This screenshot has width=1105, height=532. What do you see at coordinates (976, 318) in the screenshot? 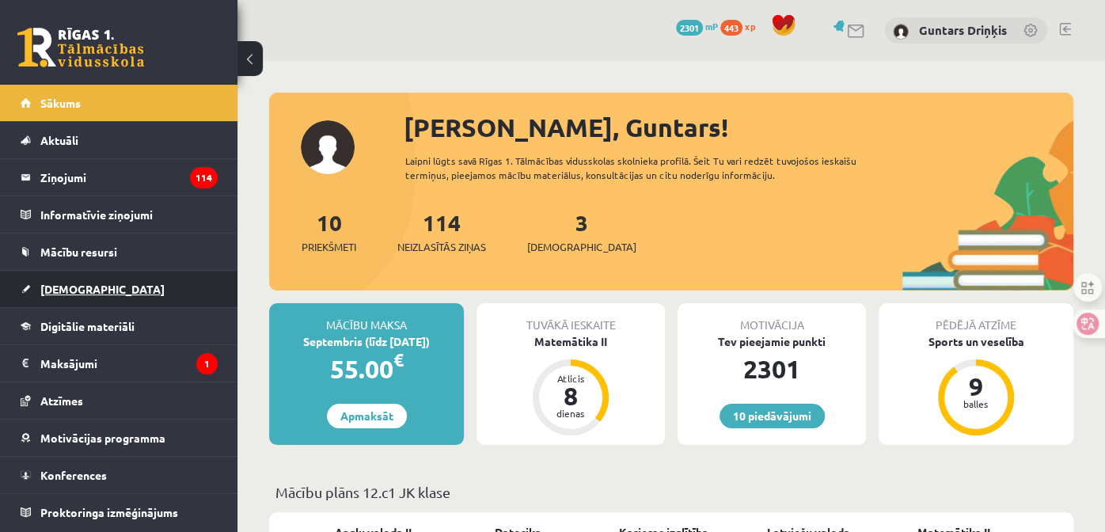
I see `div: Pēdējā atzīme` at bounding box center [976, 318].